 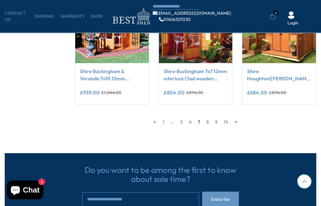 I want to click on a: 9, so click(x=216, y=122).